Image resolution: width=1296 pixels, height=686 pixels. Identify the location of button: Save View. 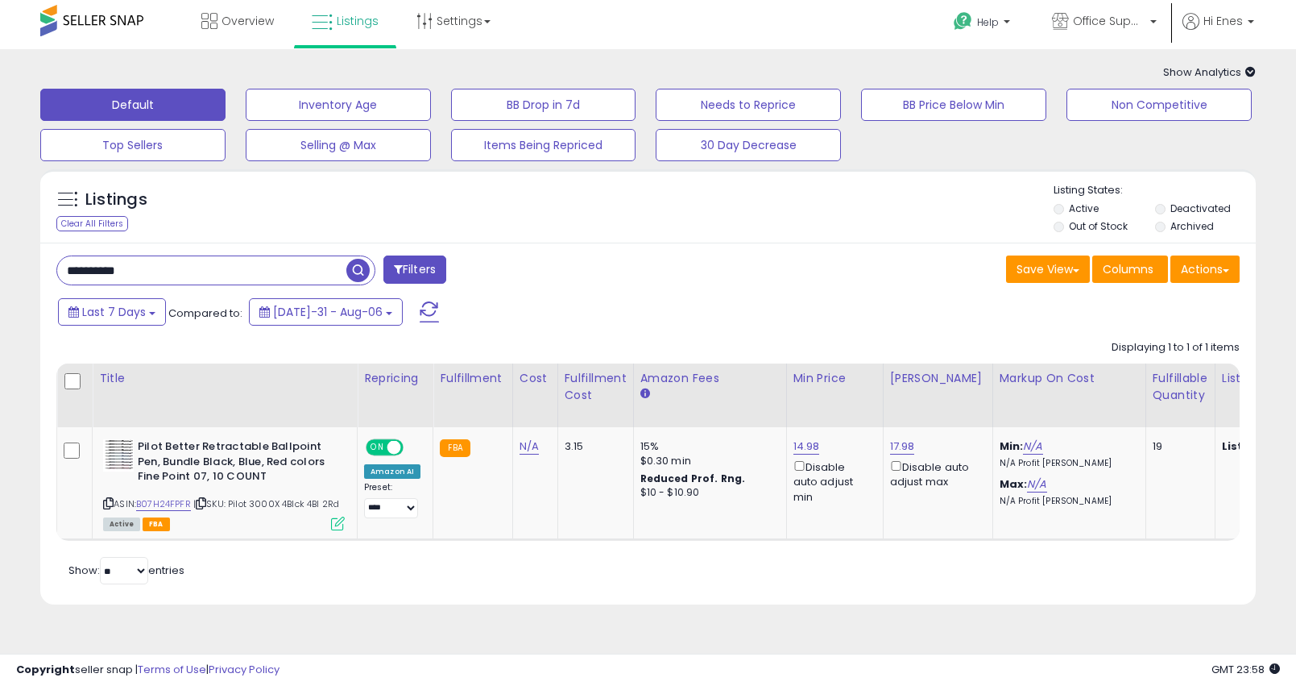
(1048, 269).